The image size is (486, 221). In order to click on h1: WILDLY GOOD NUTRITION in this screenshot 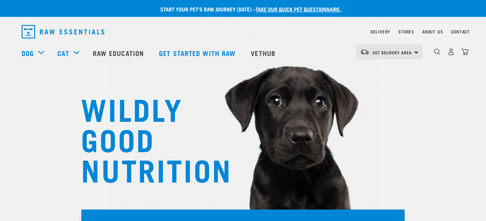, I will do `click(148, 138)`.